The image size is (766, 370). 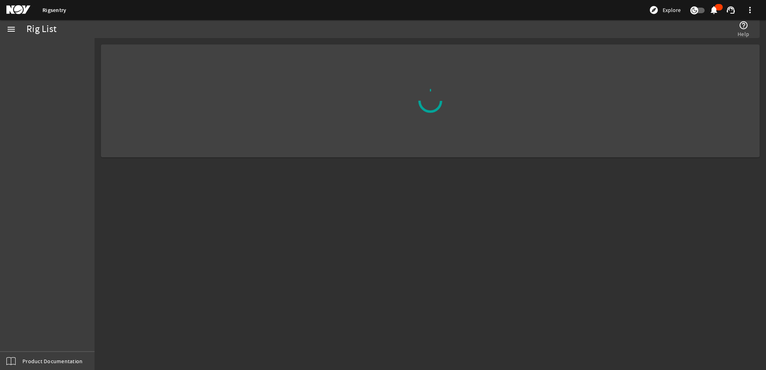 I want to click on div: Rig List, so click(x=41, y=29).